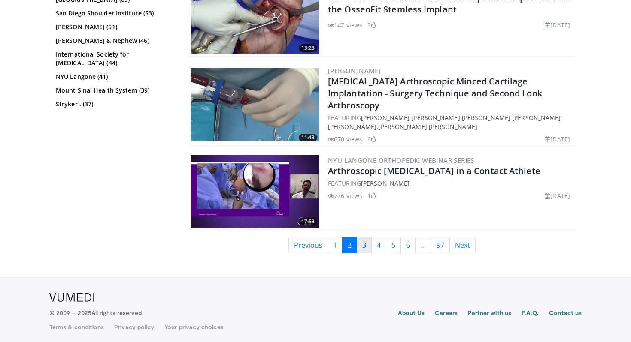 This screenshot has width=631, height=342. What do you see at coordinates (401, 160) in the screenshot?
I see `a: NYU Langone Orthopedic Webinar Series` at bounding box center [401, 160].